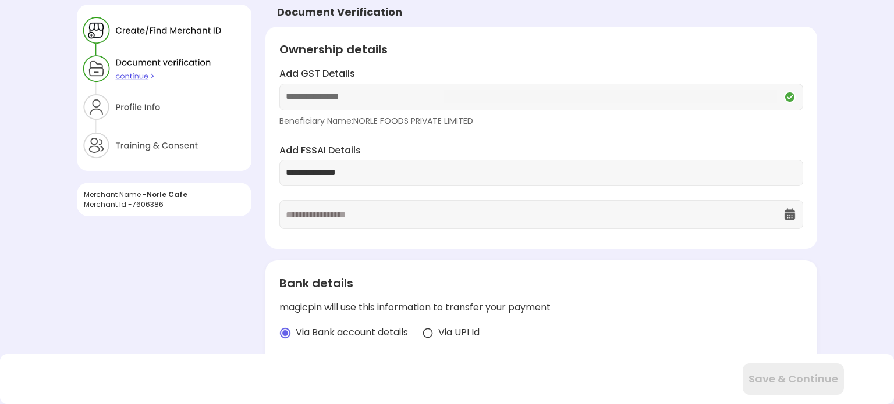 This screenshot has height=404, width=894. I want to click on span: Norle Cafe, so click(167, 194).